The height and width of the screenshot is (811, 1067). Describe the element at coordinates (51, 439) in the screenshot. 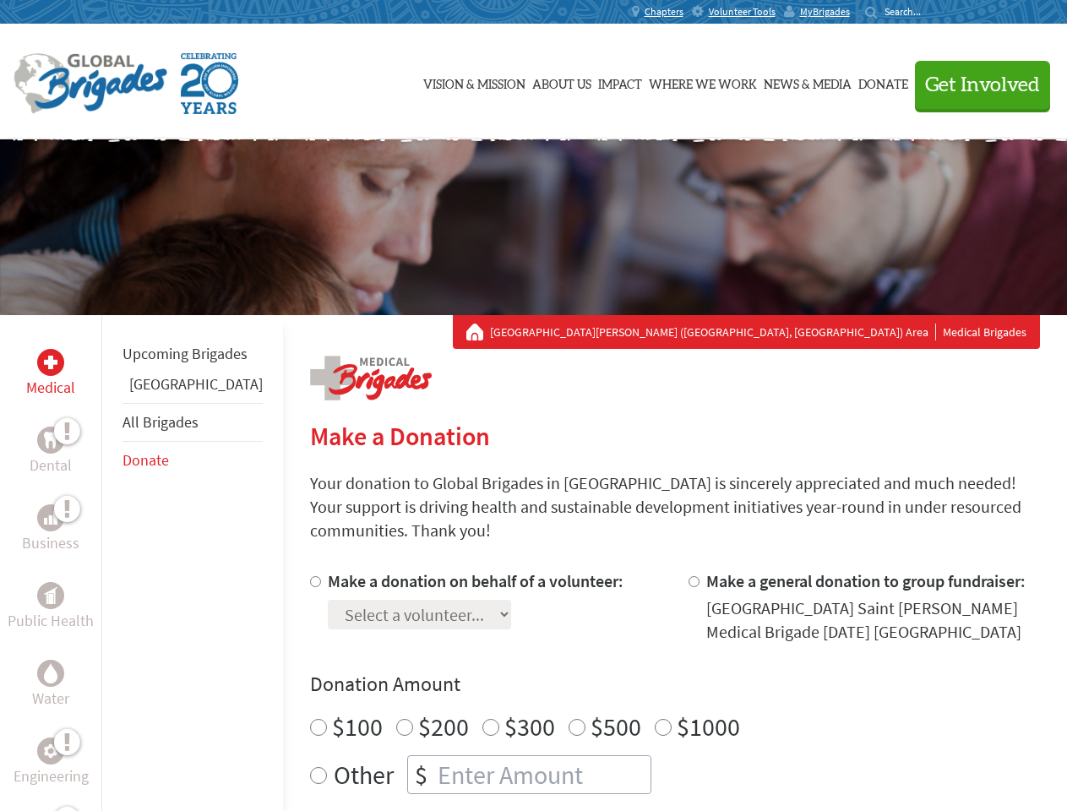

I see `img: Dental` at that location.